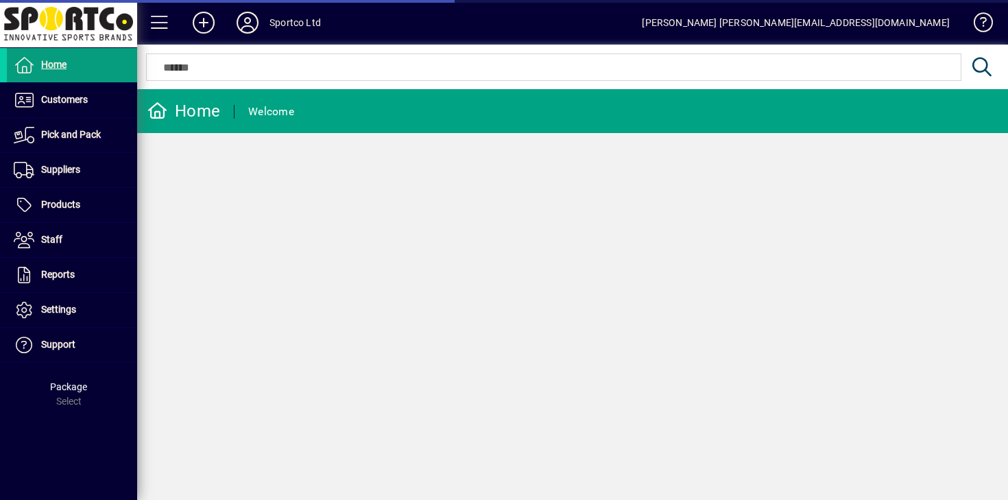 This screenshot has width=1008, height=500. I want to click on a: Products, so click(72, 205).